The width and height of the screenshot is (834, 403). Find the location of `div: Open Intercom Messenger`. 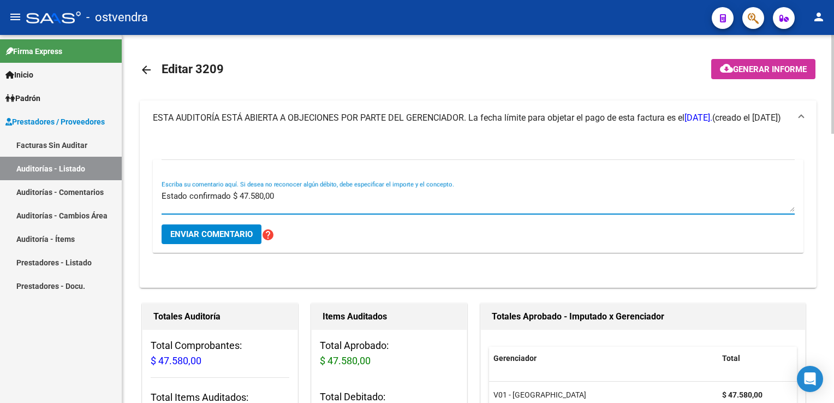

div: Open Intercom Messenger is located at coordinates (810, 379).